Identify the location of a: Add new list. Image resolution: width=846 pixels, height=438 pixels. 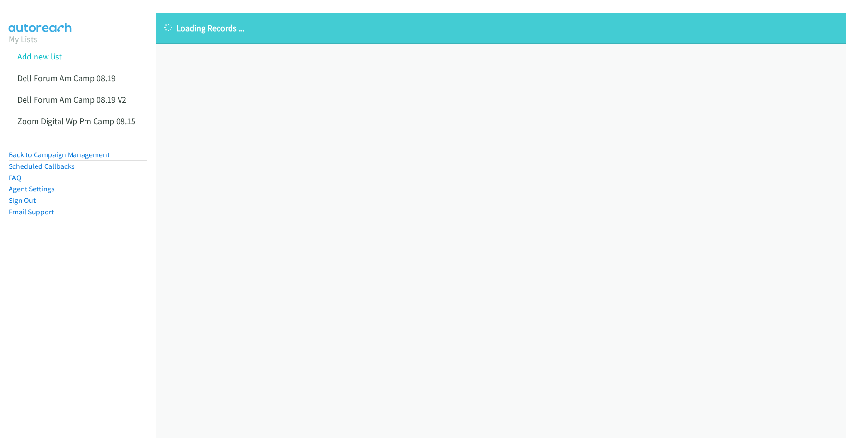
(39, 56).